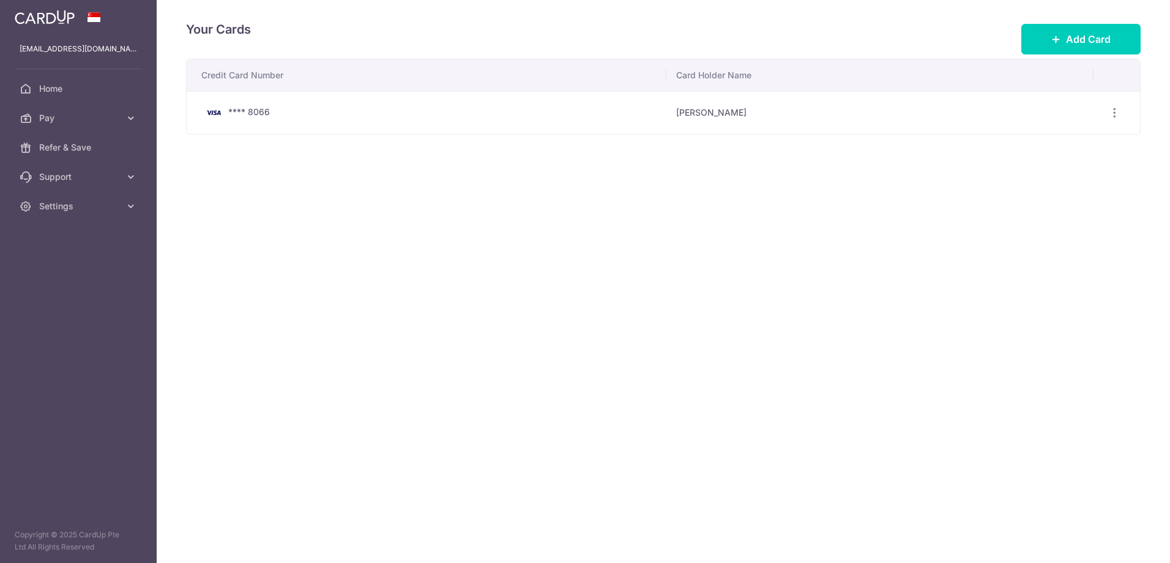  I want to click on span: Support, so click(80, 177).